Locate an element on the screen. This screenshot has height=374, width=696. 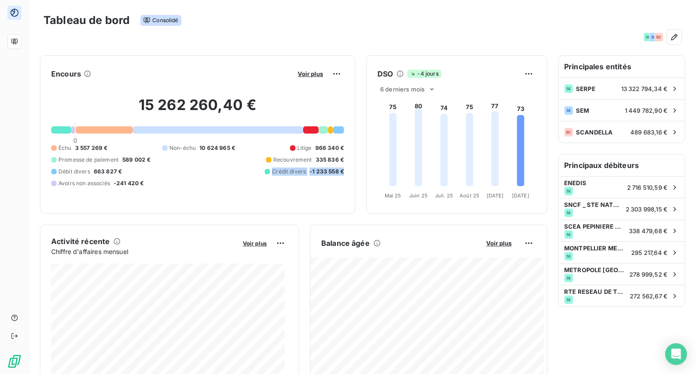
div: RTE RESEAU DE TRANSPORT ELECTRICITESE272 562,67 € is located at coordinates (621, 296).